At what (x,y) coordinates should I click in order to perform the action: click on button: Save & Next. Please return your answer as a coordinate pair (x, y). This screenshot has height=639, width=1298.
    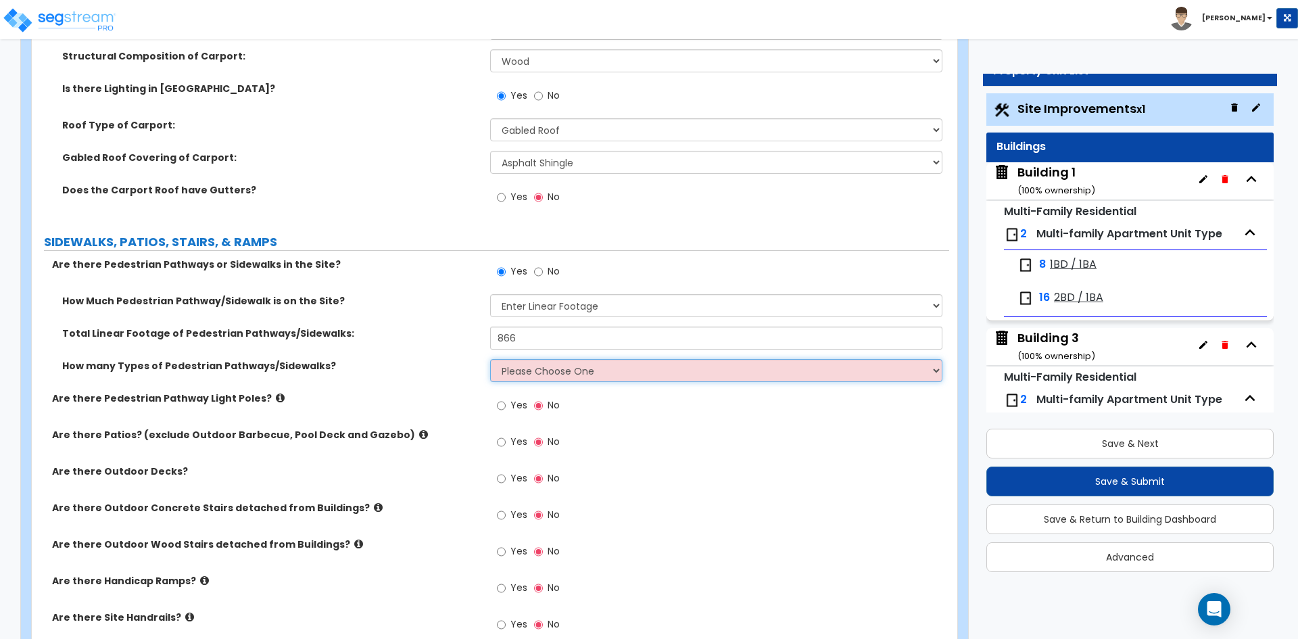
    Looking at the image, I should click on (1130, 444).